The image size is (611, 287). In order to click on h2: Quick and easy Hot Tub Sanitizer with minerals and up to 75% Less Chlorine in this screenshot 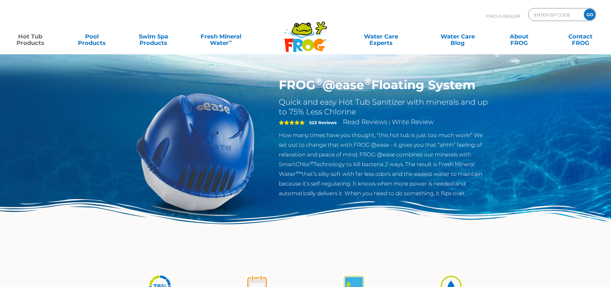, I will do `click(384, 107)`.